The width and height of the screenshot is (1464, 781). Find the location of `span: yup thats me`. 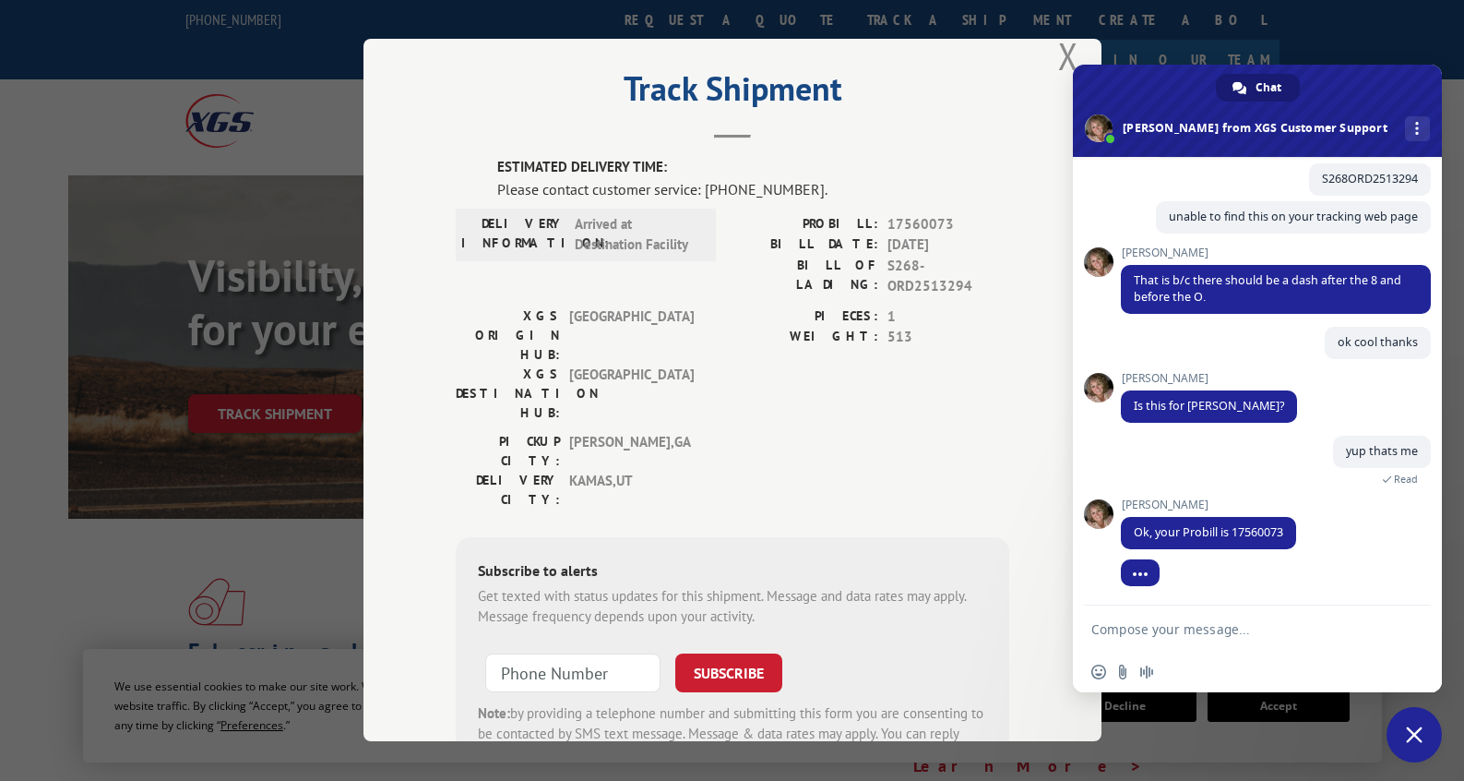

span: yup thats me is located at coordinates (1382, 450).